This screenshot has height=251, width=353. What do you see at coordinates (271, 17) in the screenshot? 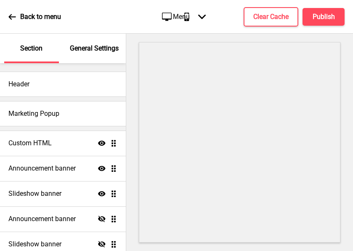
I see `button: Clear Cache` at bounding box center [271, 17].